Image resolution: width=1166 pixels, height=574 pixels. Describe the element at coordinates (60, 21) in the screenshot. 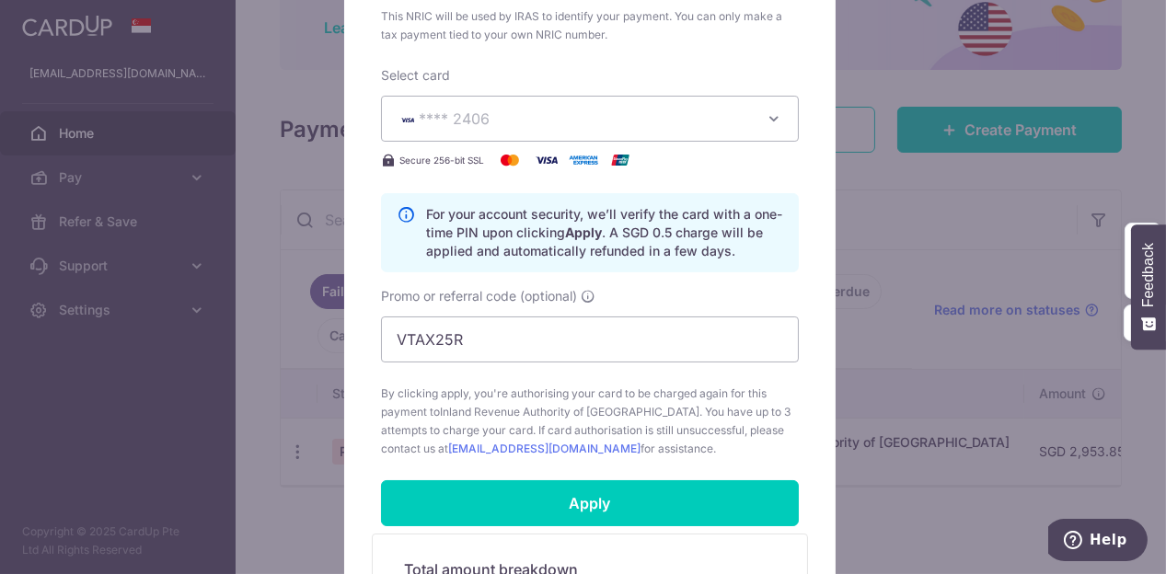

I see `span: Help` at that location.